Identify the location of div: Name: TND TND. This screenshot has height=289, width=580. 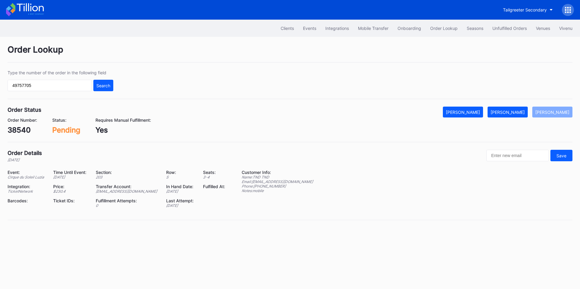
(277, 177).